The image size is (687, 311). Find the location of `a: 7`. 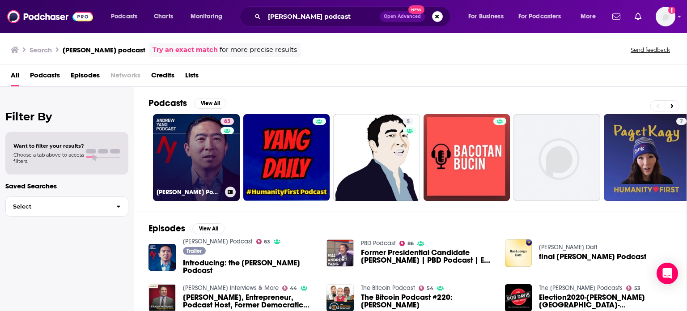

a: 7 is located at coordinates (681, 121).